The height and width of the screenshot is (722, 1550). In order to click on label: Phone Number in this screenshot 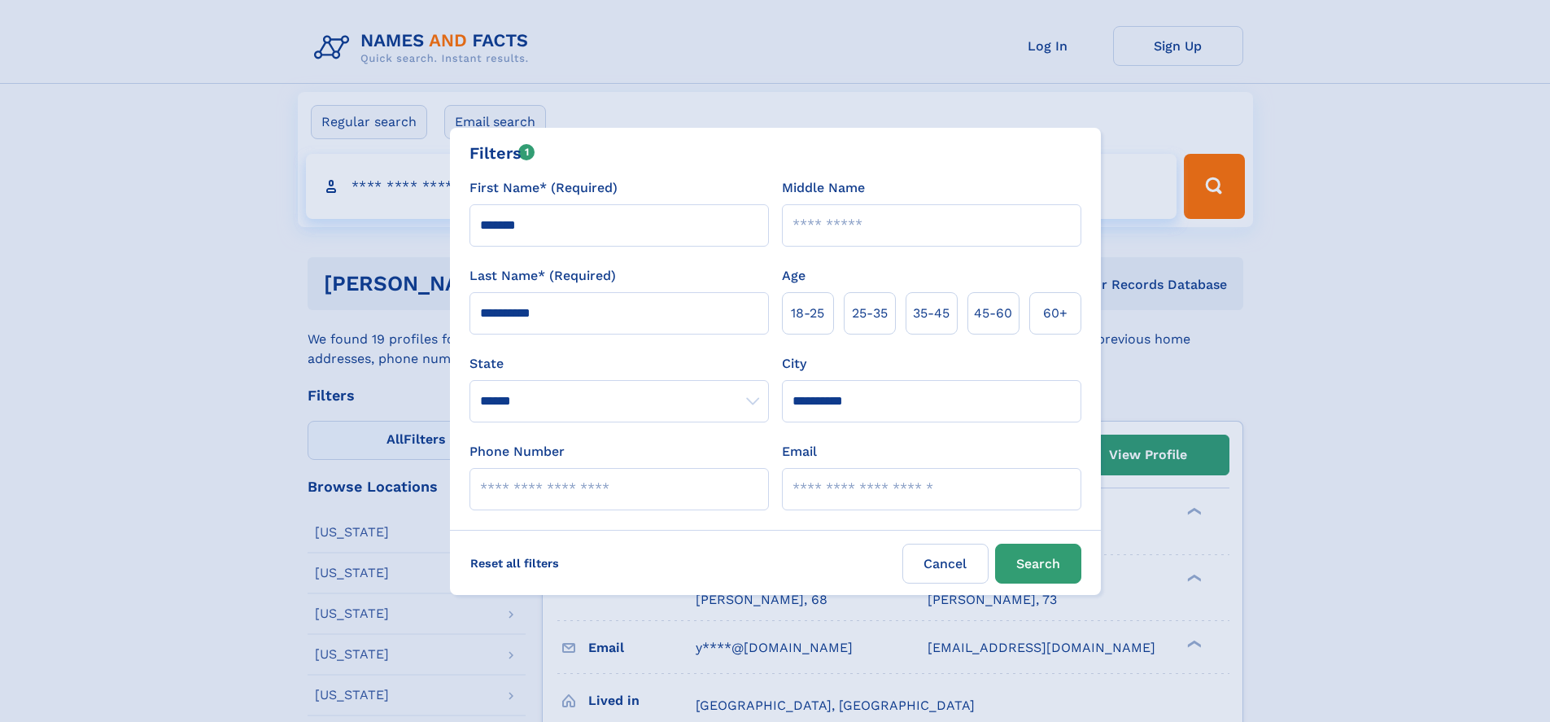, I will do `click(517, 452)`.